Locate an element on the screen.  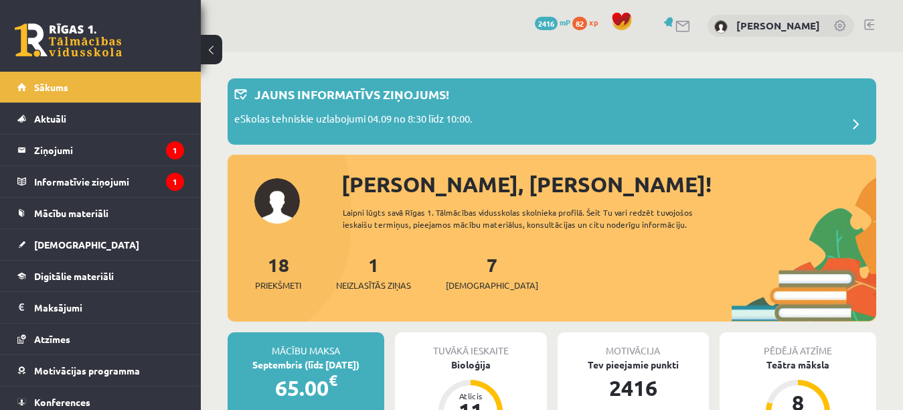
a: Maksājumi is located at coordinates (100, 307).